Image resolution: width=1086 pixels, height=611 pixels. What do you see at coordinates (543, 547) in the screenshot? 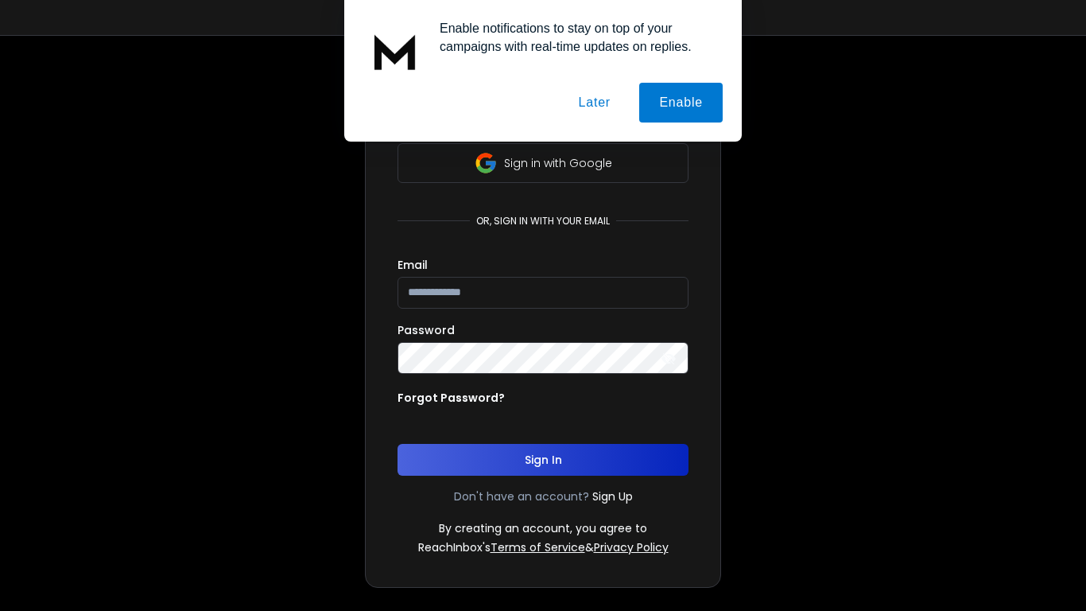
I see `p: ReachInbox's &` at bounding box center [543, 547].